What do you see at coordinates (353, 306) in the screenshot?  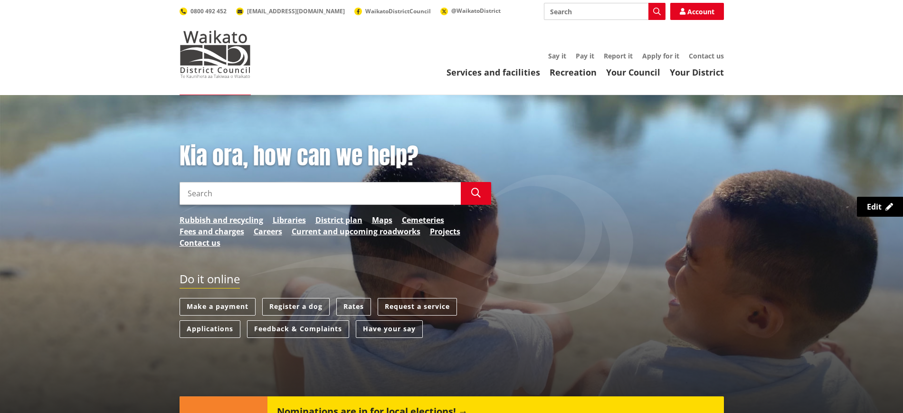 I see `a: Rates` at bounding box center [353, 306].